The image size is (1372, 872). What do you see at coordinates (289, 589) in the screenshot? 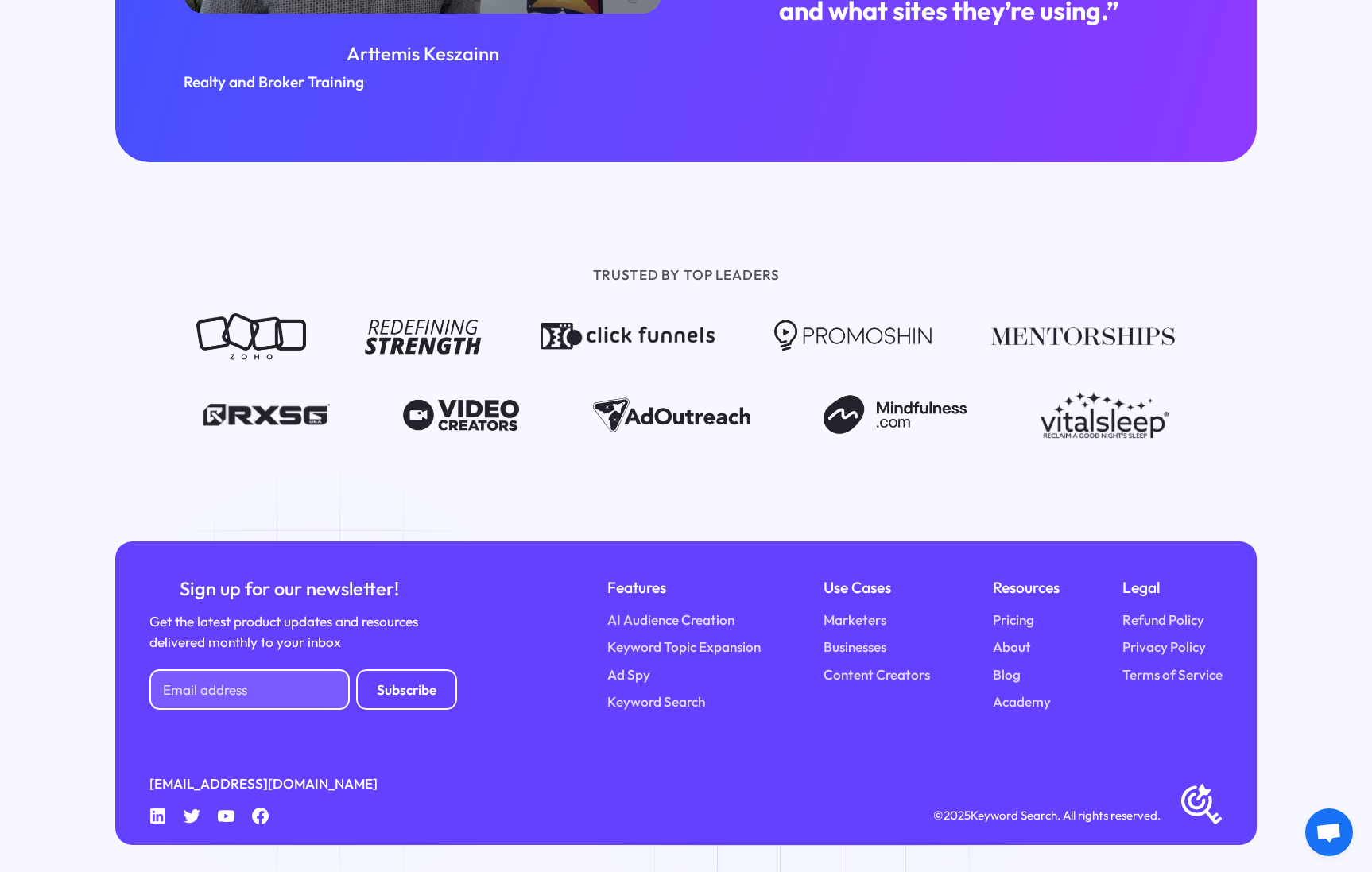
I see `div: Sign up for our newsletter!` at bounding box center [289, 589].